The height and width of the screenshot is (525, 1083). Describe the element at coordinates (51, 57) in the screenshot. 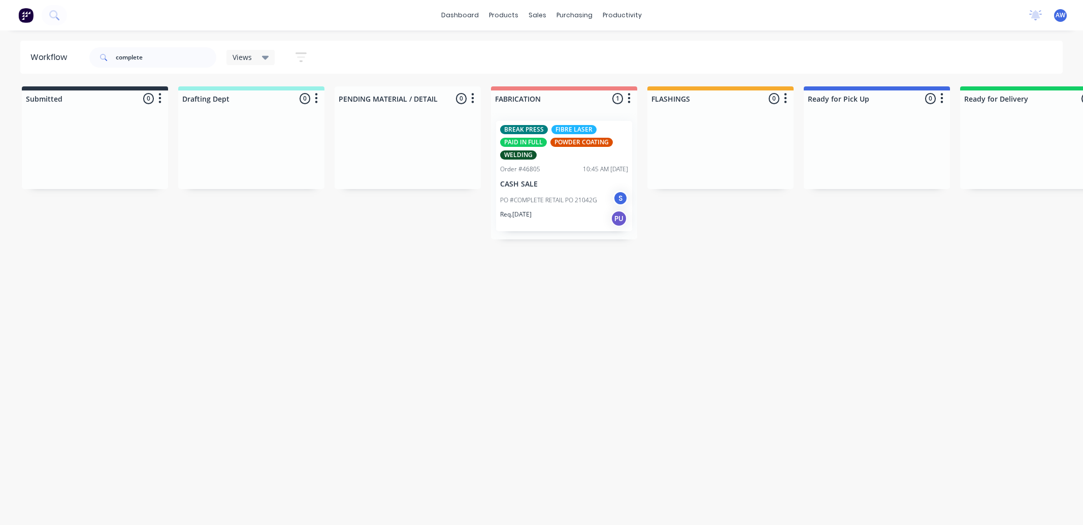

I see `div: Workflow` at that location.